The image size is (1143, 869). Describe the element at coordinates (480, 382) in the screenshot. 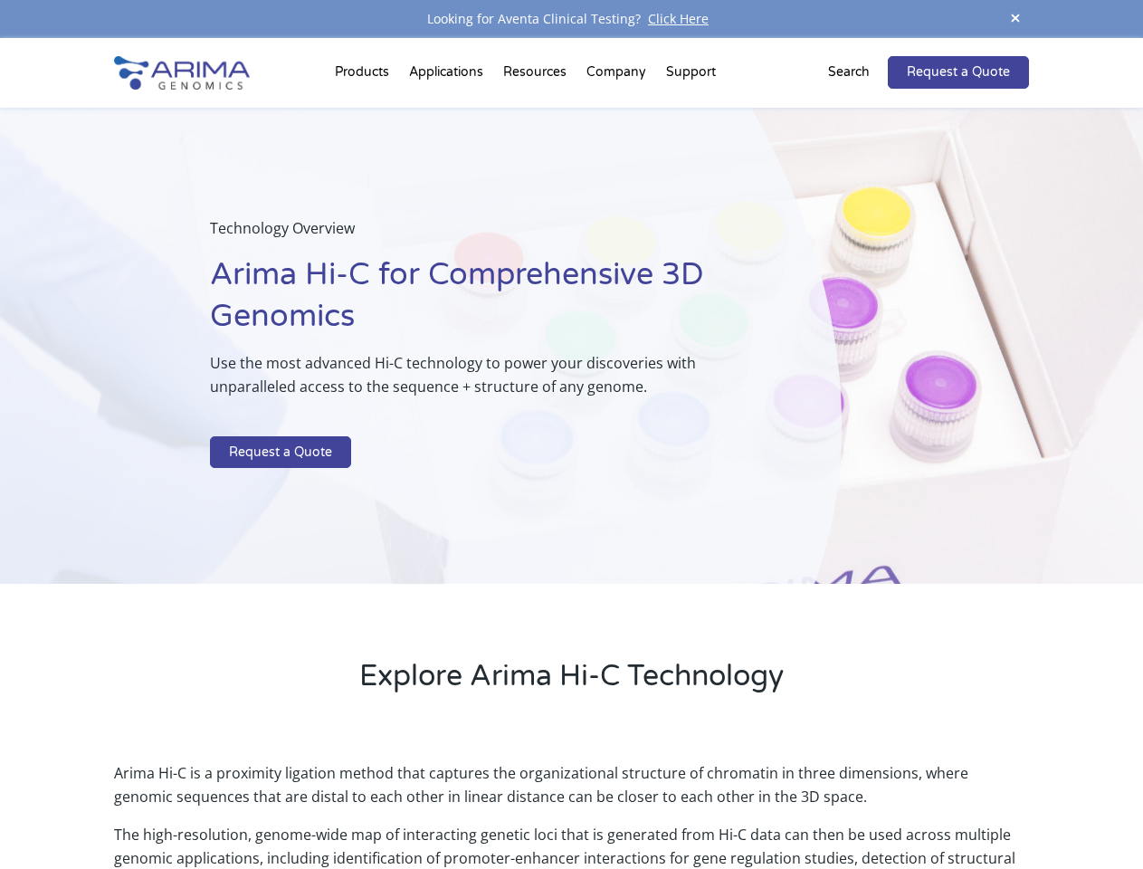

I see `p: Use the most advanced Hi-C technology to power your discoveries with unparalleled access to the s...` at that location.